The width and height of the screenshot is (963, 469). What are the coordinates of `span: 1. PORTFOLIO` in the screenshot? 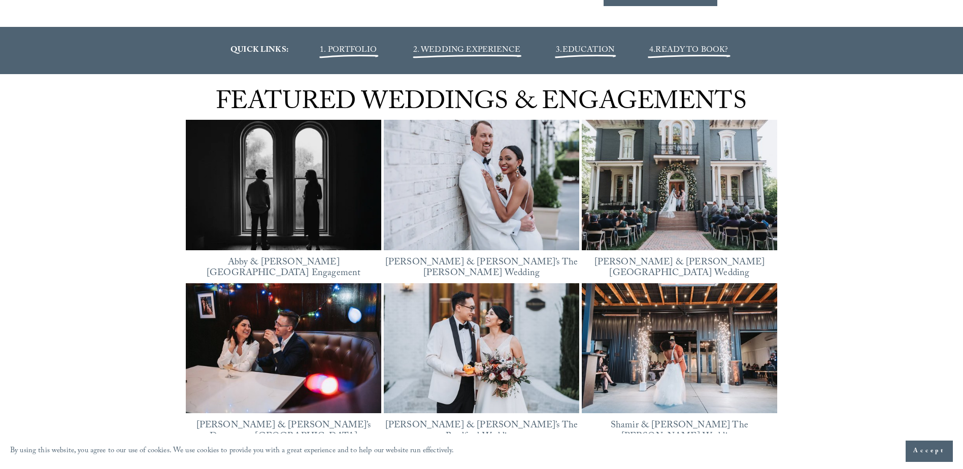 It's located at (348, 50).